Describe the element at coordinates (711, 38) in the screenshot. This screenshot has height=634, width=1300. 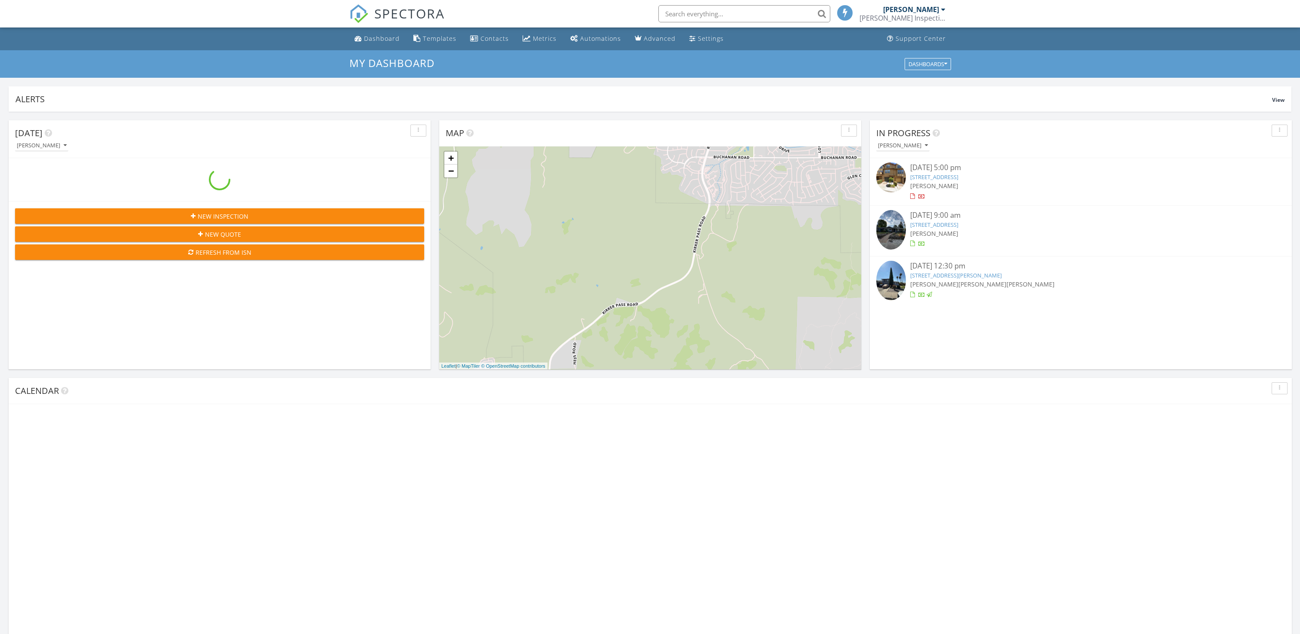
I see `div: Settings` at that location.